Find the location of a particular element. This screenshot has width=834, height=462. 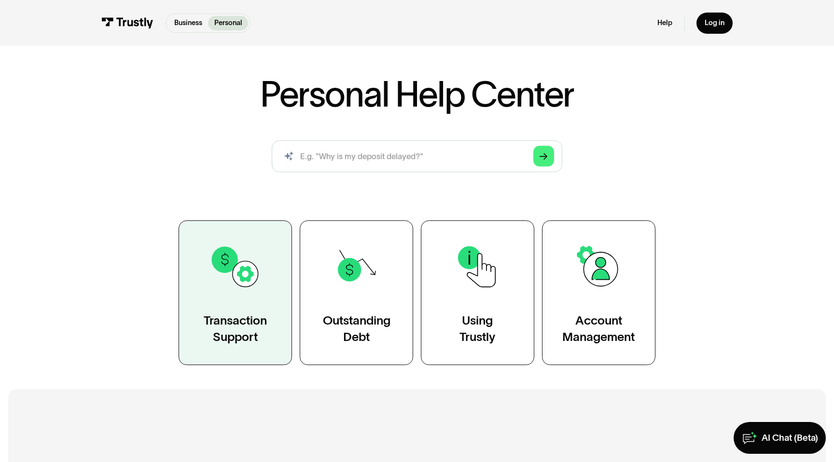

a: Personal is located at coordinates (228, 23).